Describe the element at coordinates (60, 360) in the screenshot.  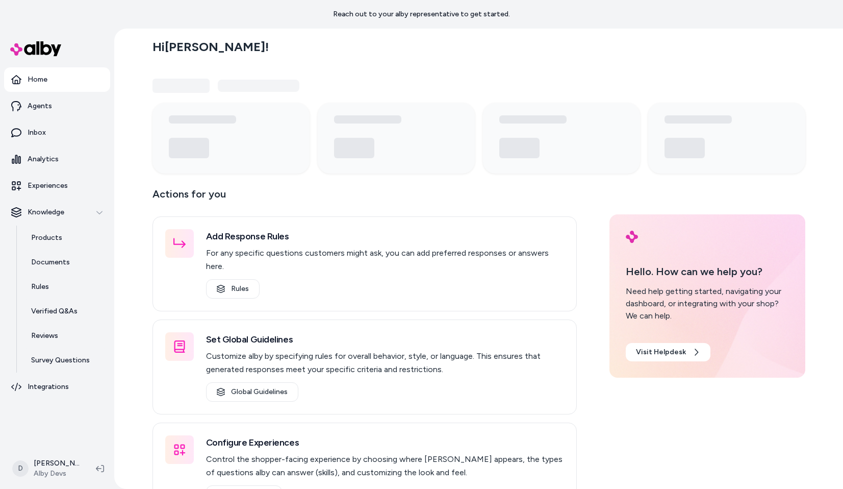
I see `p: Survey Questions` at that location.